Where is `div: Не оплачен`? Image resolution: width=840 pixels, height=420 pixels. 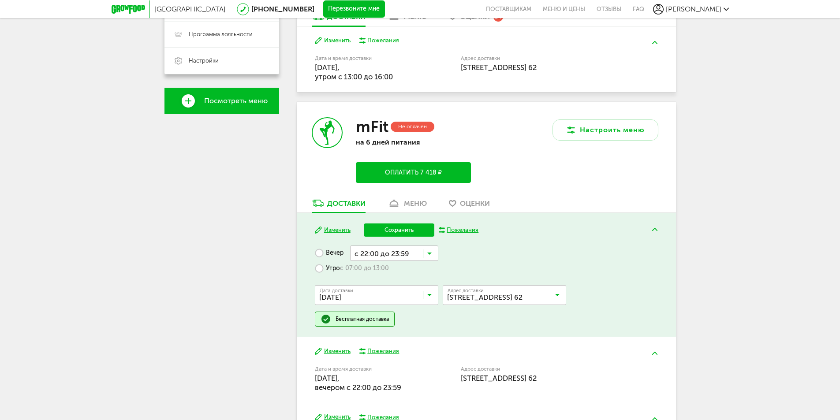
div: Не оплачен is located at coordinates (412, 127).